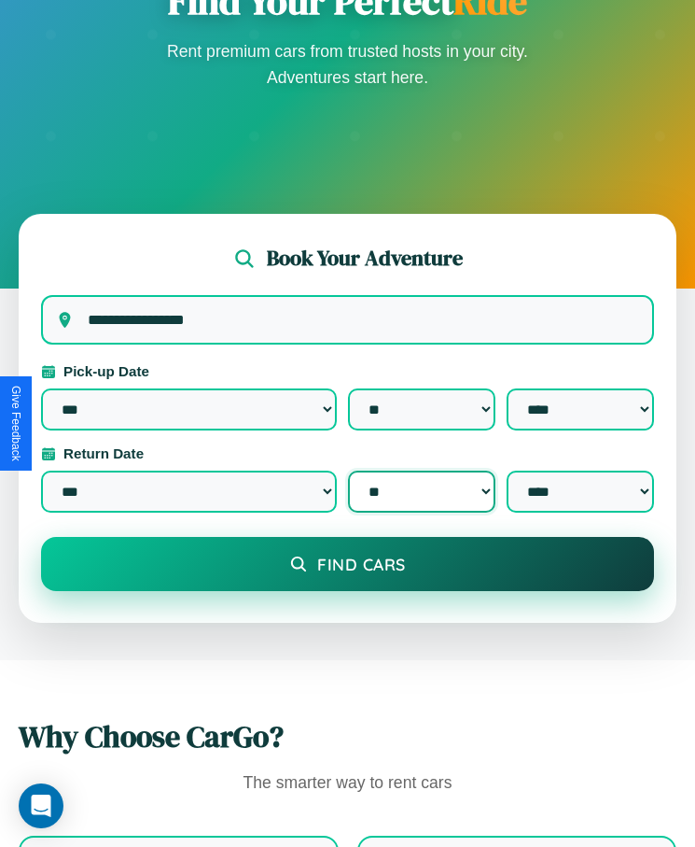 This screenshot has width=695, height=847. Describe the element at coordinates (347, 783) in the screenshot. I see `p: The smarter way to rent cars` at that location.